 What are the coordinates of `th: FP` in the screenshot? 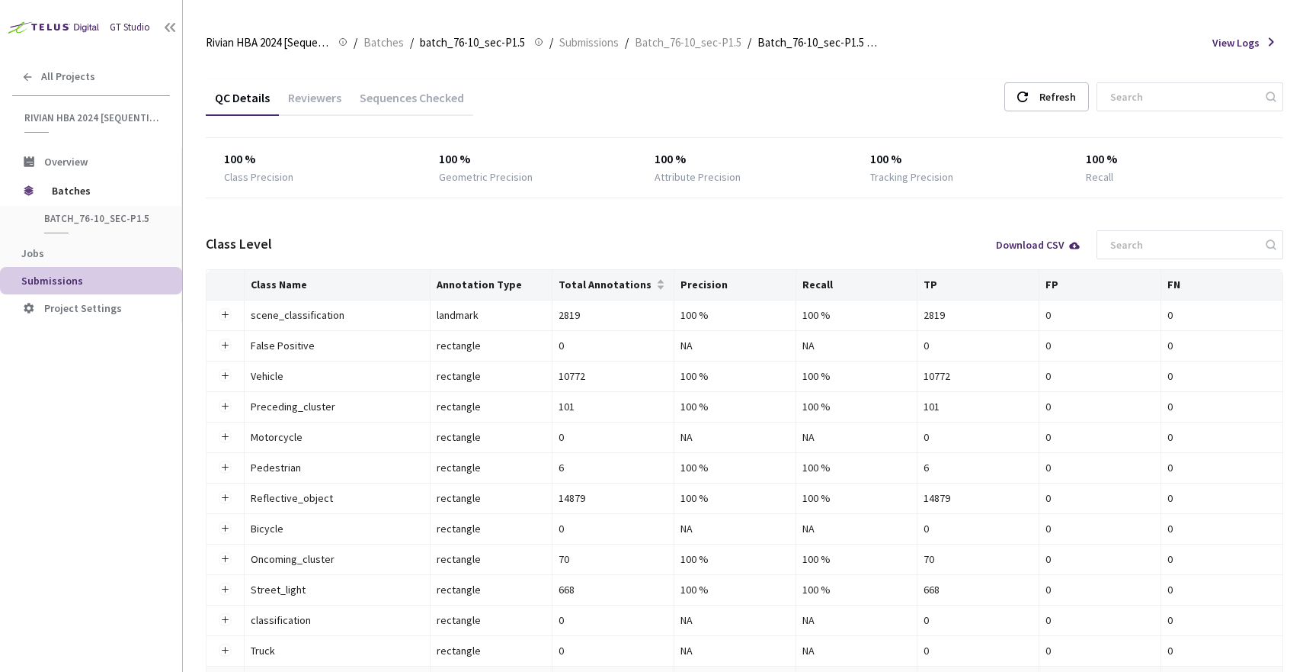 It's located at (1101, 285).